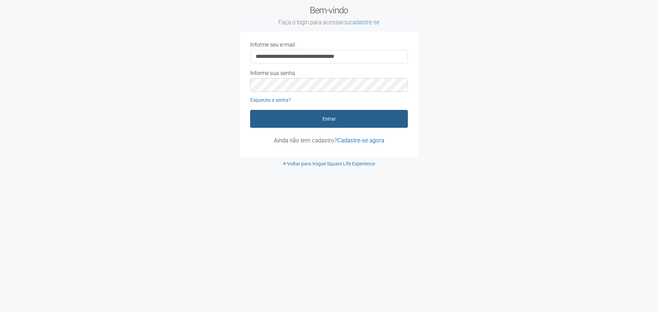 The width and height of the screenshot is (658, 312). What do you see at coordinates (273, 73) in the screenshot?
I see `label: Informe sua senha` at bounding box center [273, 73].